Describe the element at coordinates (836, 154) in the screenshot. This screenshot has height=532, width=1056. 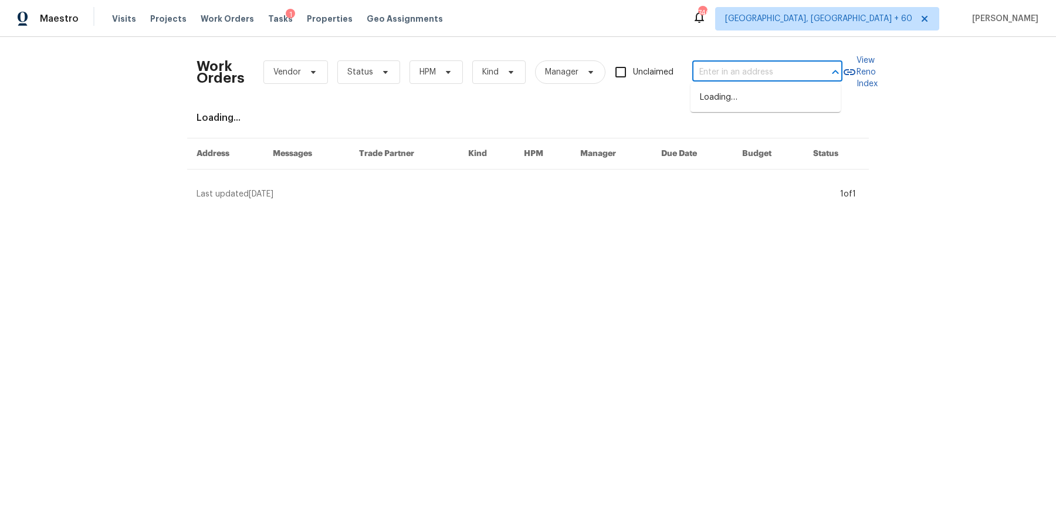
I see `th: Status` at that location.